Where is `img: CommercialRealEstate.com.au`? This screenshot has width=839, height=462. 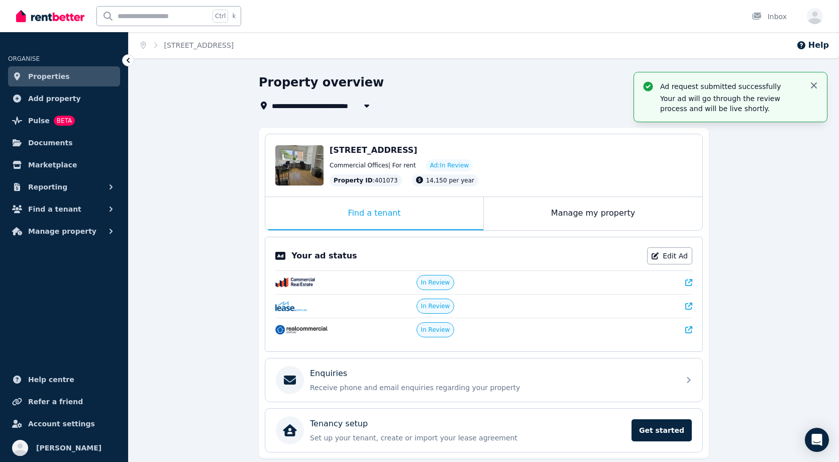
img: CommercialRealEstate.com.au is located at coordinates (295, 282).